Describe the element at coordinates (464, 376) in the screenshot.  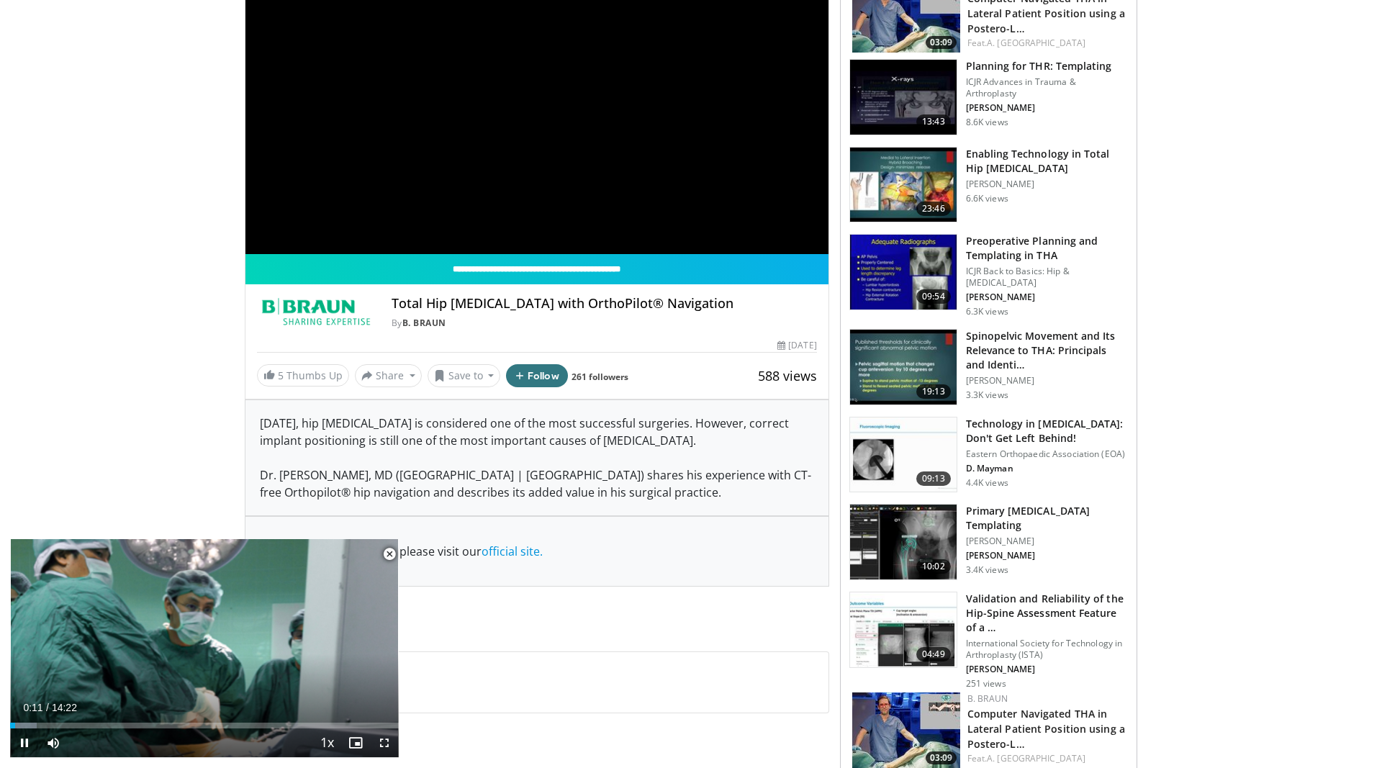
I see `button: Save to` at that location.